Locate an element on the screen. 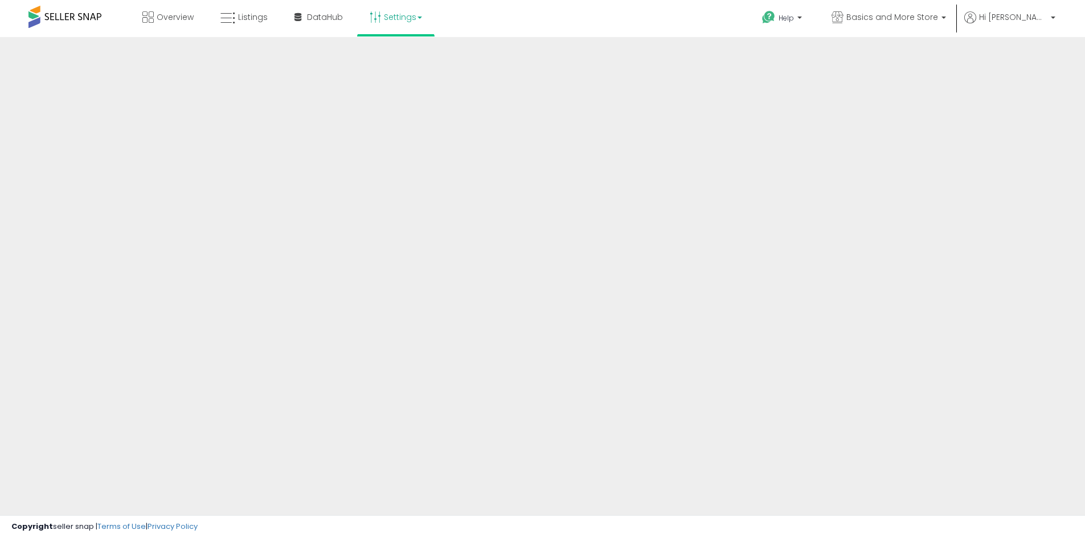  a: Help is located at coordinates (783, 19).